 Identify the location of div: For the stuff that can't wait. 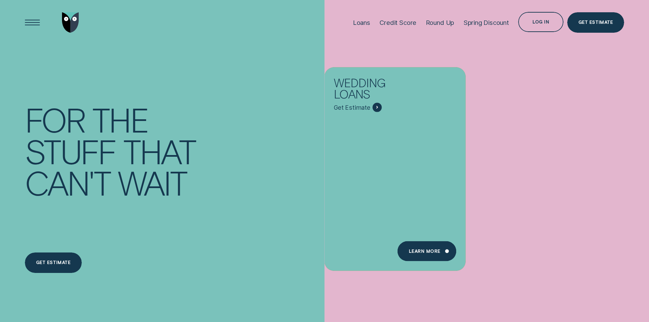
(112, 150).